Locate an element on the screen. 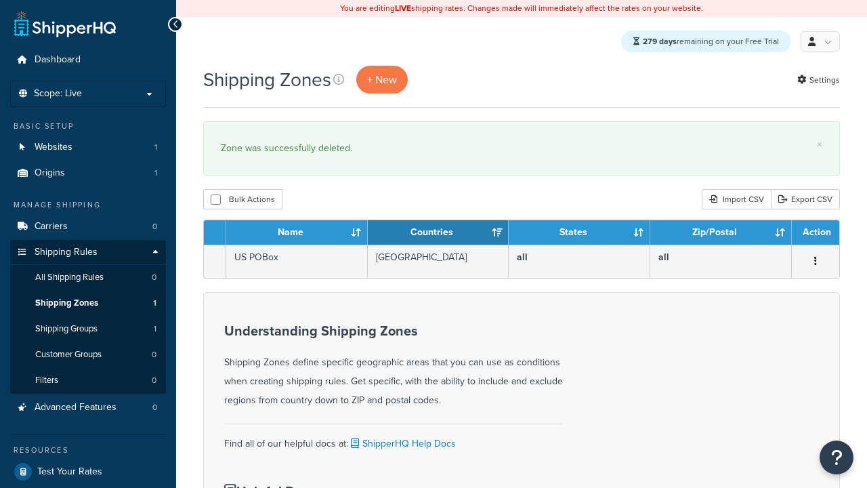  li: Advanced Features is located at coordinates (88, 407).